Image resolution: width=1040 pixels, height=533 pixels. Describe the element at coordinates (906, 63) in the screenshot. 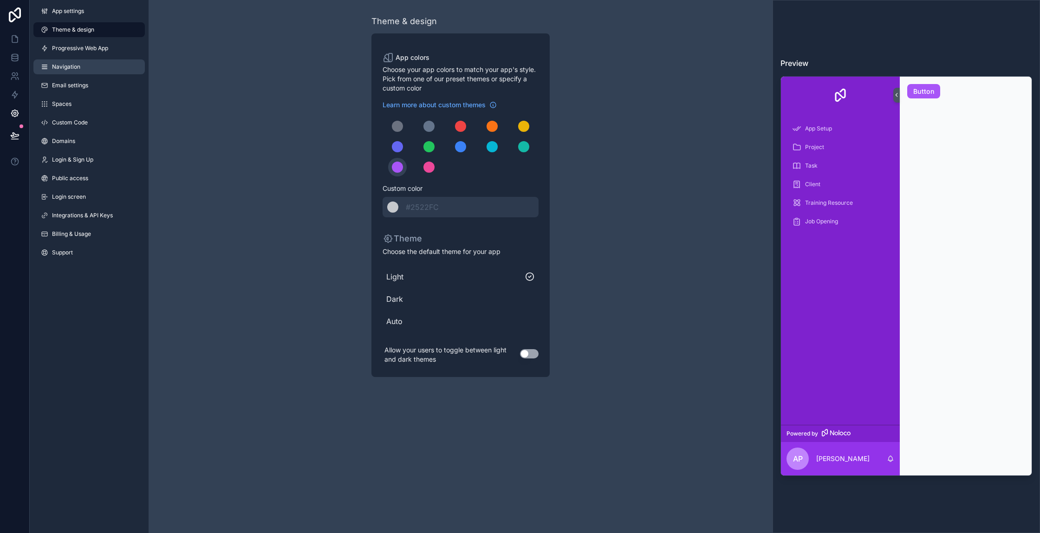

I see `h3: Preview` at that location.